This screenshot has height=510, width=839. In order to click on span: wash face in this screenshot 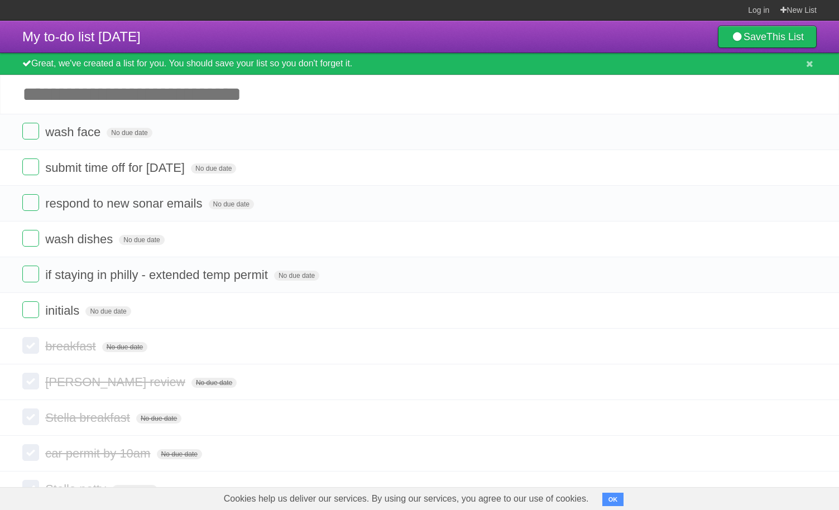, I will do `click(74, 132)`.